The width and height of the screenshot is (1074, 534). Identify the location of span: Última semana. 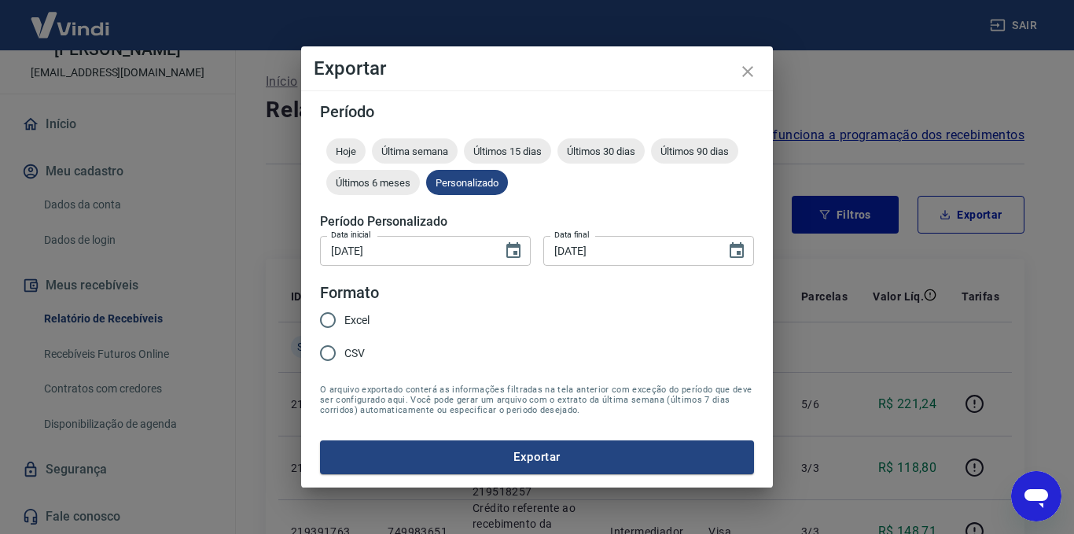
(414, 151).